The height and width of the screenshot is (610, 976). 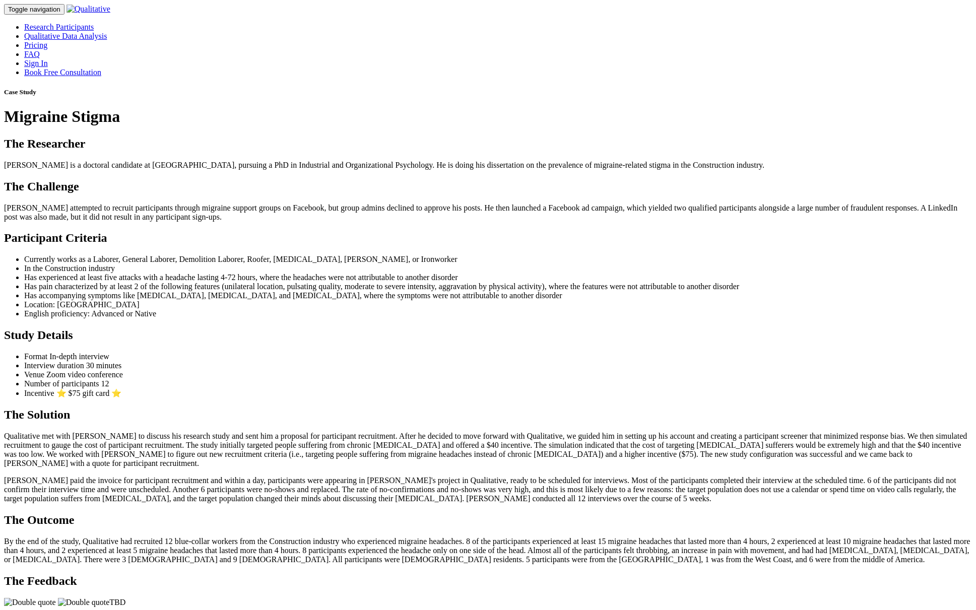 I want to click on li: In the Construction industry, so click(x=498, y=268).